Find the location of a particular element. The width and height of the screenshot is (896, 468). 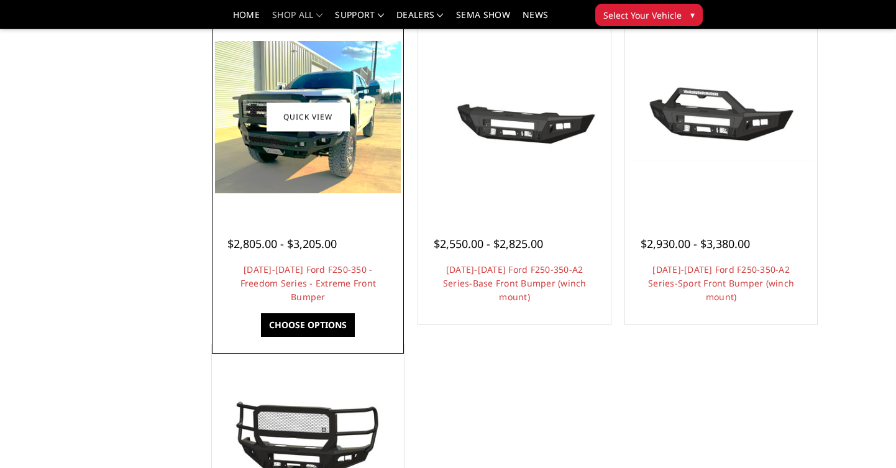

a: Quick view is located at coordinates (308, 117).